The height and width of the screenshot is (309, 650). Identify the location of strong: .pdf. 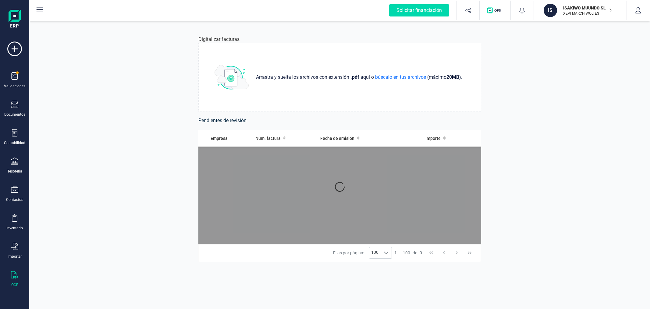
(355, 77).